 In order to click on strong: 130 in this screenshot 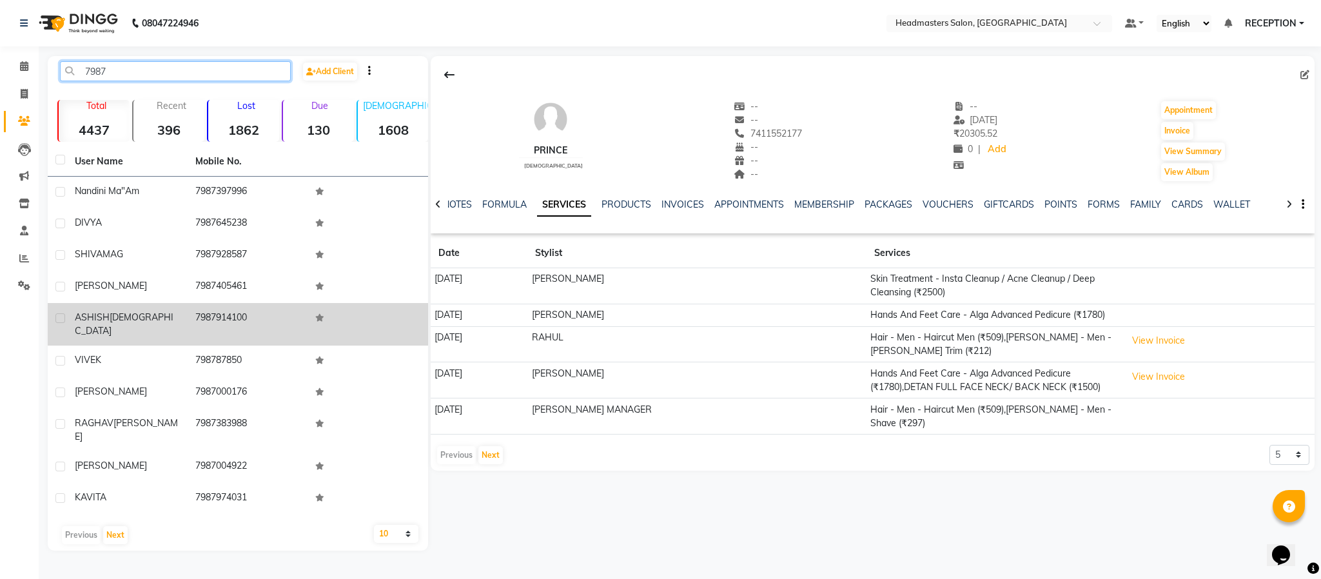, I will do `click(318, 130)`.